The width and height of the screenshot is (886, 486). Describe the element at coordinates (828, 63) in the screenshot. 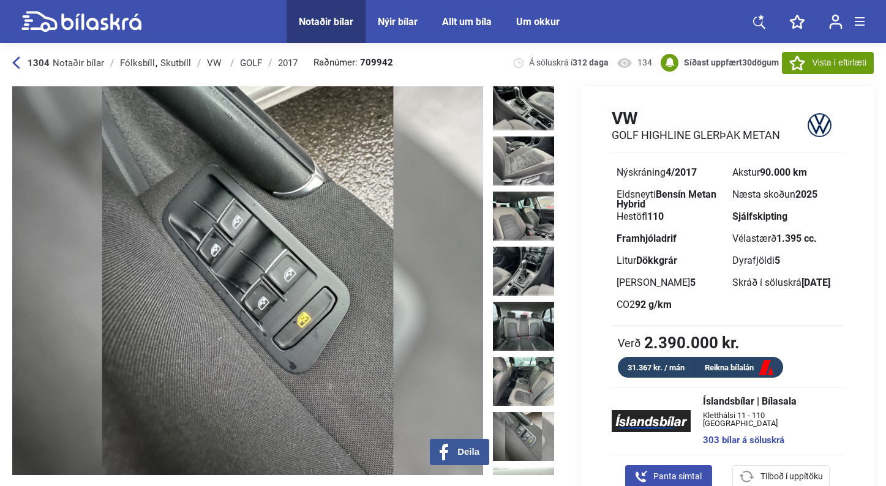

I see `button: Vista í eftirlæti` at that location.